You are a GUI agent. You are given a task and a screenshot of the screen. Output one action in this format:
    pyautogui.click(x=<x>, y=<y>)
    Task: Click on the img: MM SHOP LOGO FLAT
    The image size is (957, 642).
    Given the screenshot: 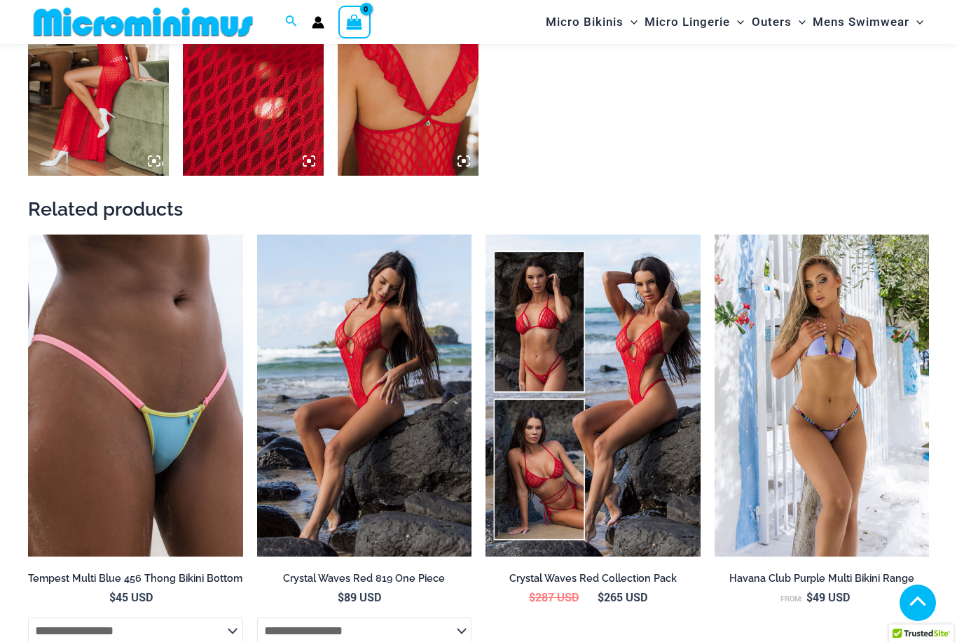 What is the action you would take?
    pyautogui.click(x=143, y=22)
    